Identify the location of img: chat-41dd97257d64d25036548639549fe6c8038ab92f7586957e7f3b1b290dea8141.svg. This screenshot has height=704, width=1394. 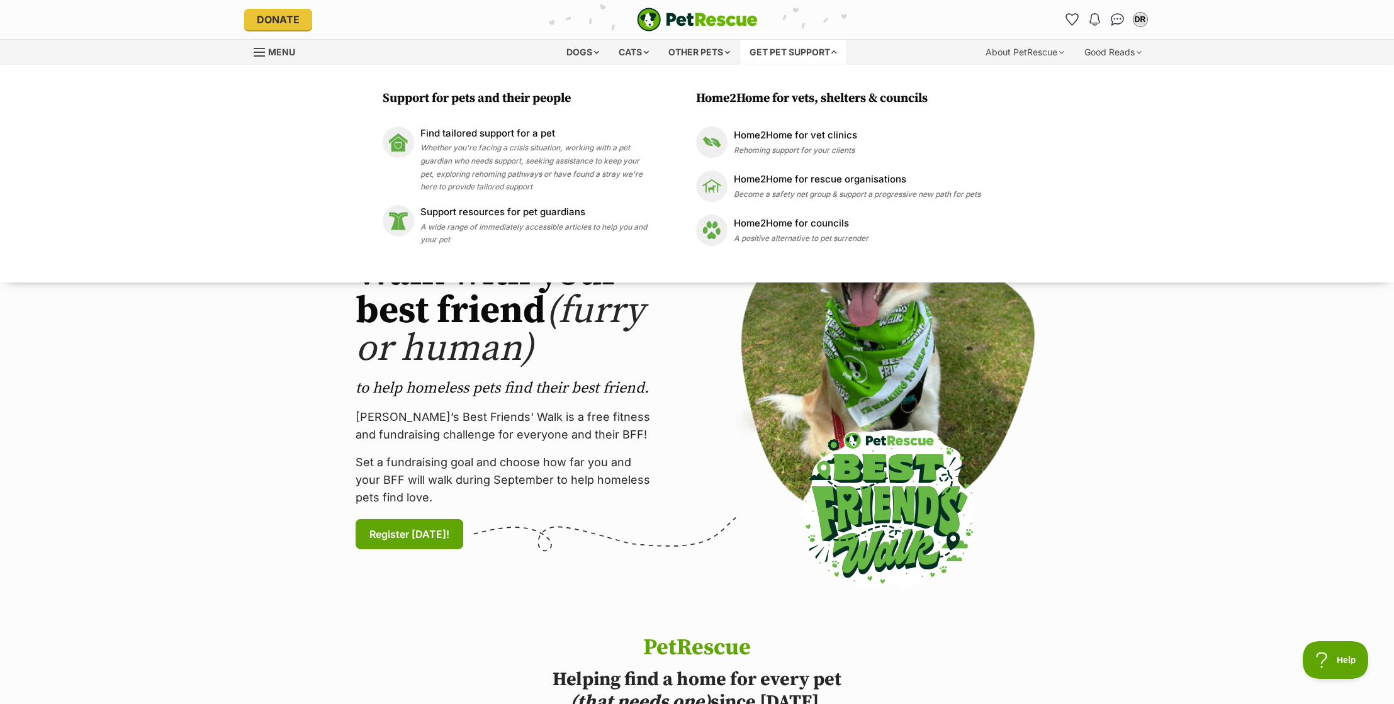
(1117, 20).